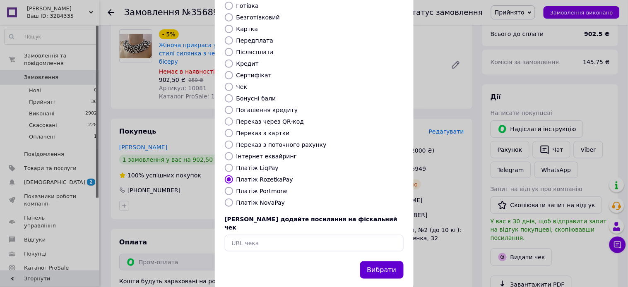 Image resolution: width=628 pixels, height=287 pixels. I want to click on label: Погашення кредиту, so click(267, 110).